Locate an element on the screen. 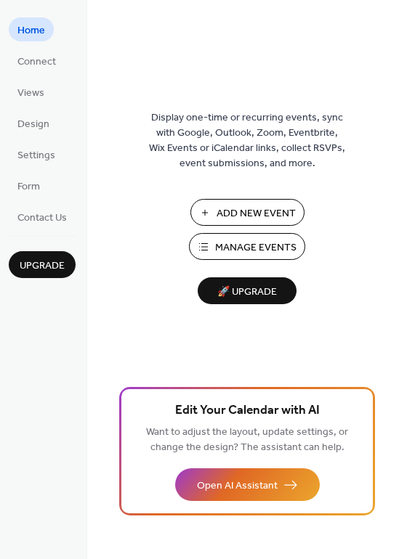  span: Edit Your Calendar with AI is located at coordinates (247, 411).